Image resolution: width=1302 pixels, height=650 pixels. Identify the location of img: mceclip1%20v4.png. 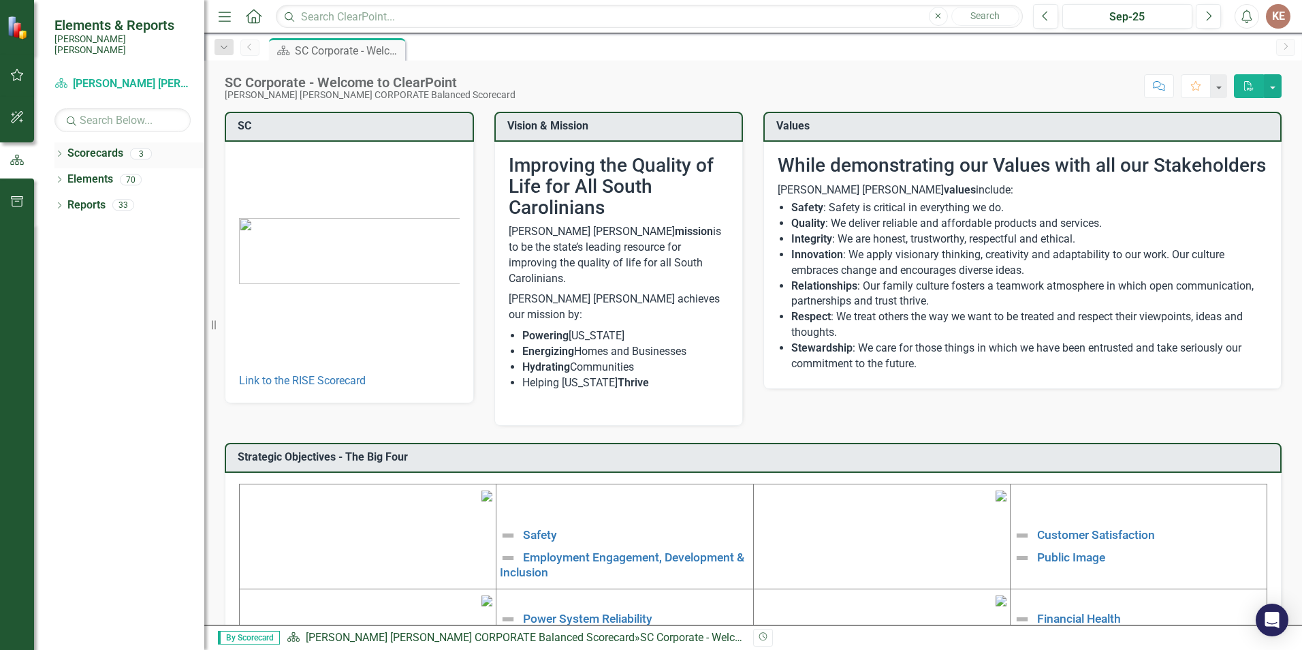
(487, 496).